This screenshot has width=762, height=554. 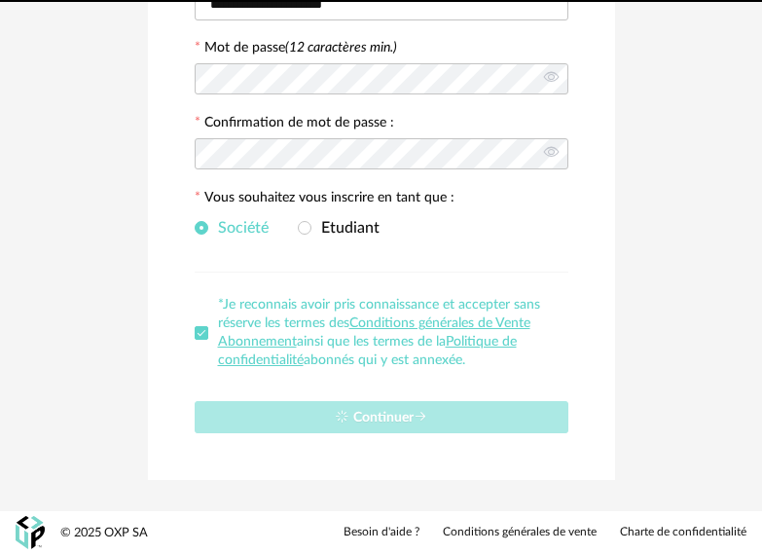 I want to click on a: Politique de confidentialité, so click(x=367, y=351).